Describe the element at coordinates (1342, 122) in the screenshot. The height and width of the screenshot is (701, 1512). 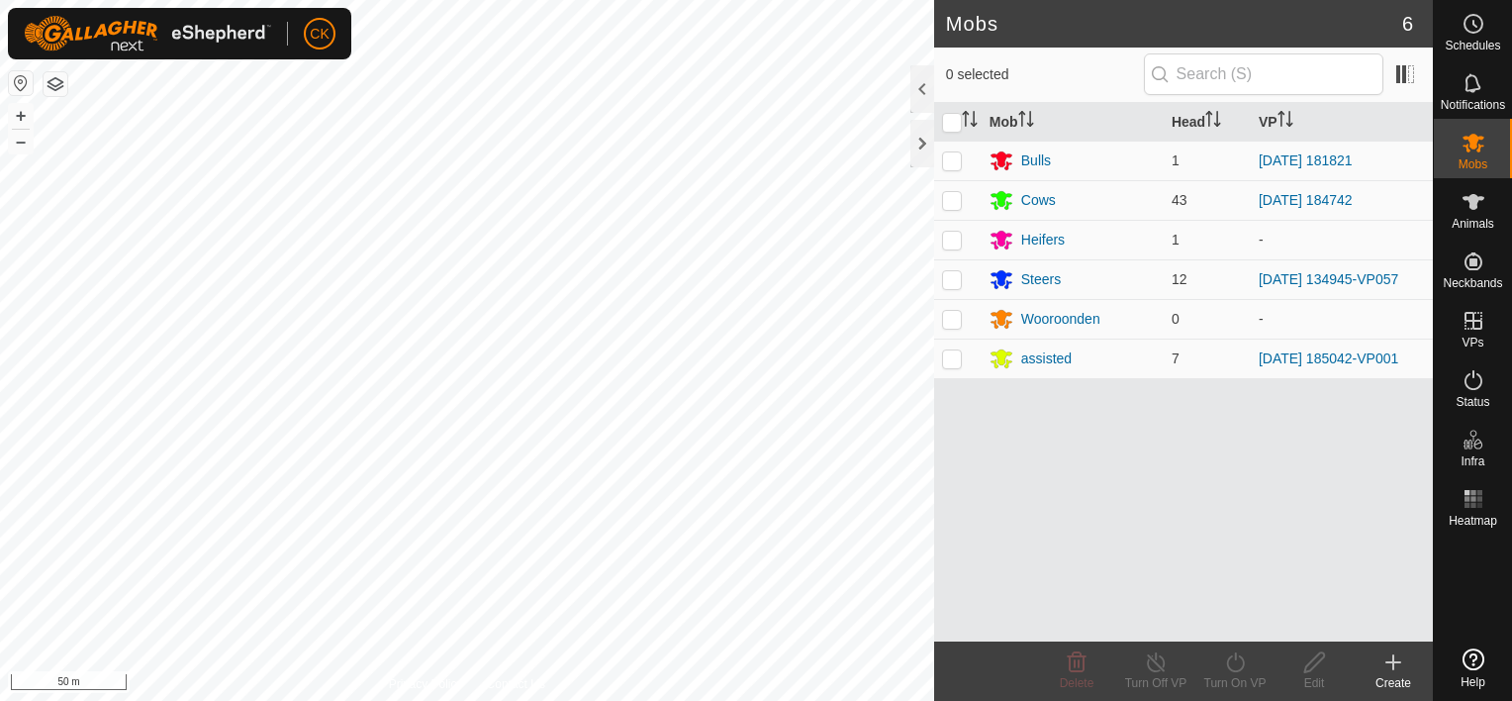
I see `th: VP` at that location.